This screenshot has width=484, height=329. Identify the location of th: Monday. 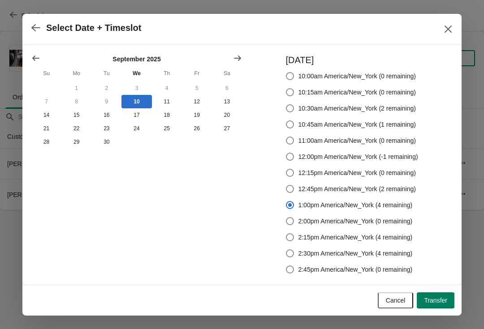
(76, 74).